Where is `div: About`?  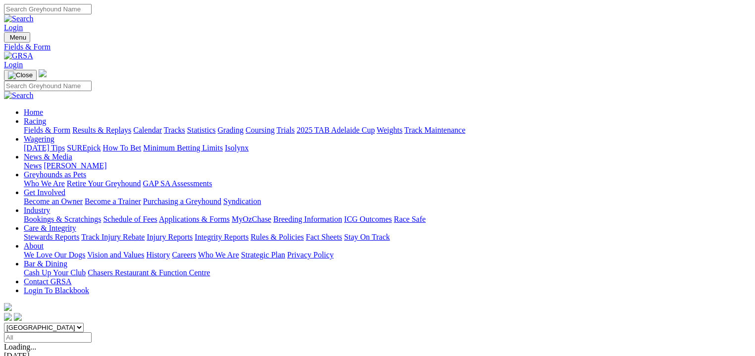 div: About is located at coordinates (387, 255).